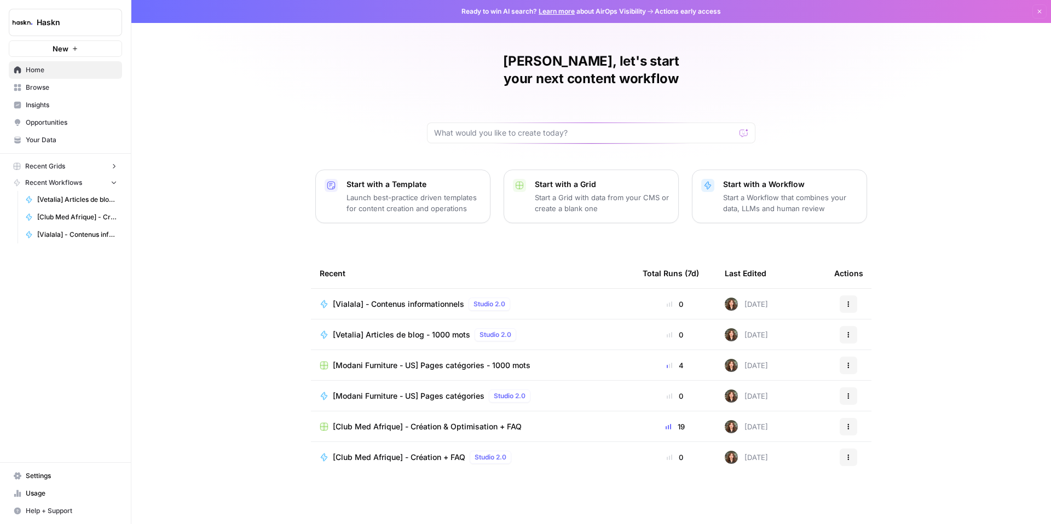 The width and height of the screenshot is (1051, 524). I want to click on div: 19, so click(675, 427).